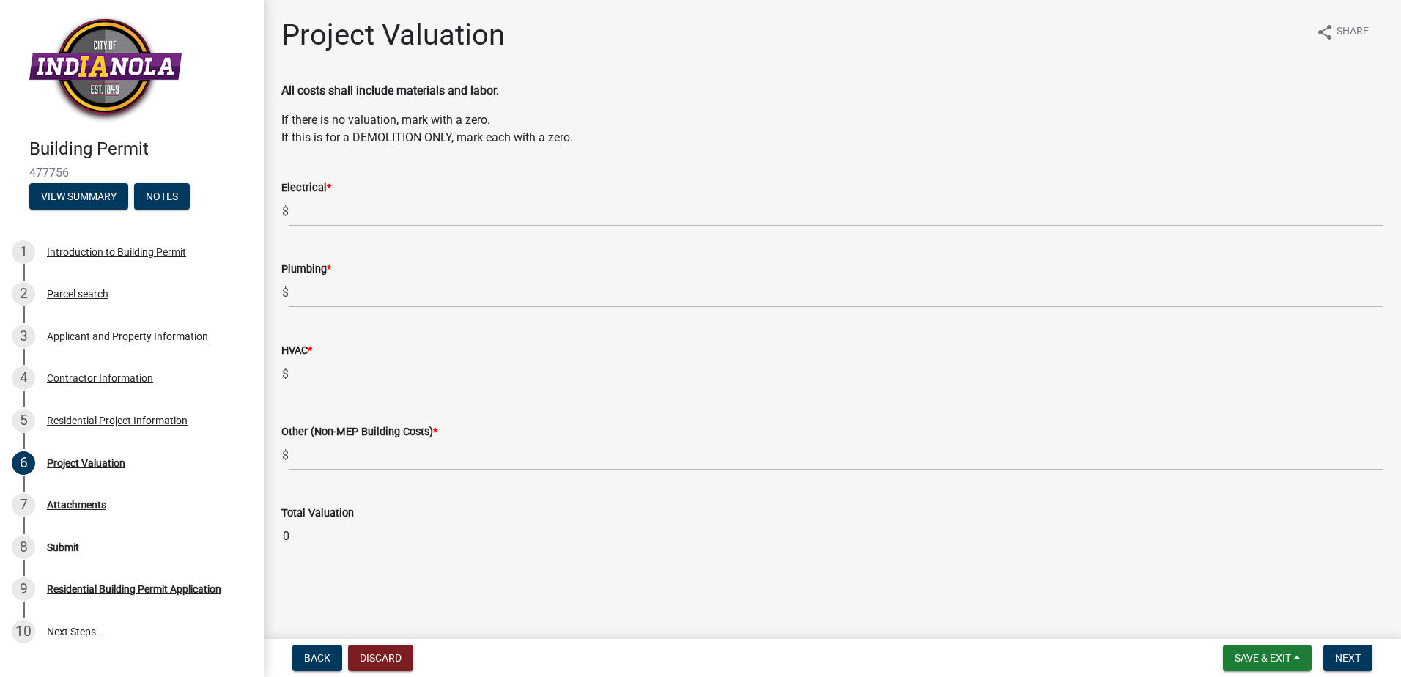  Describe the element at coordinates (100, 378) in the screenshot. I see `div: Contractor Information` at that location.